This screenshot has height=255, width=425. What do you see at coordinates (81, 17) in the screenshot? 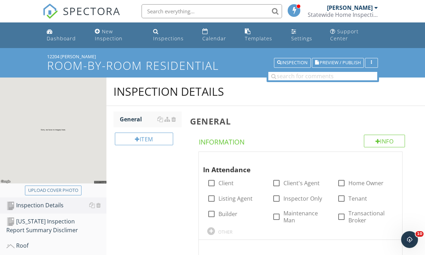
I see `a: SPECTORA` at bounding box center [81, 17].